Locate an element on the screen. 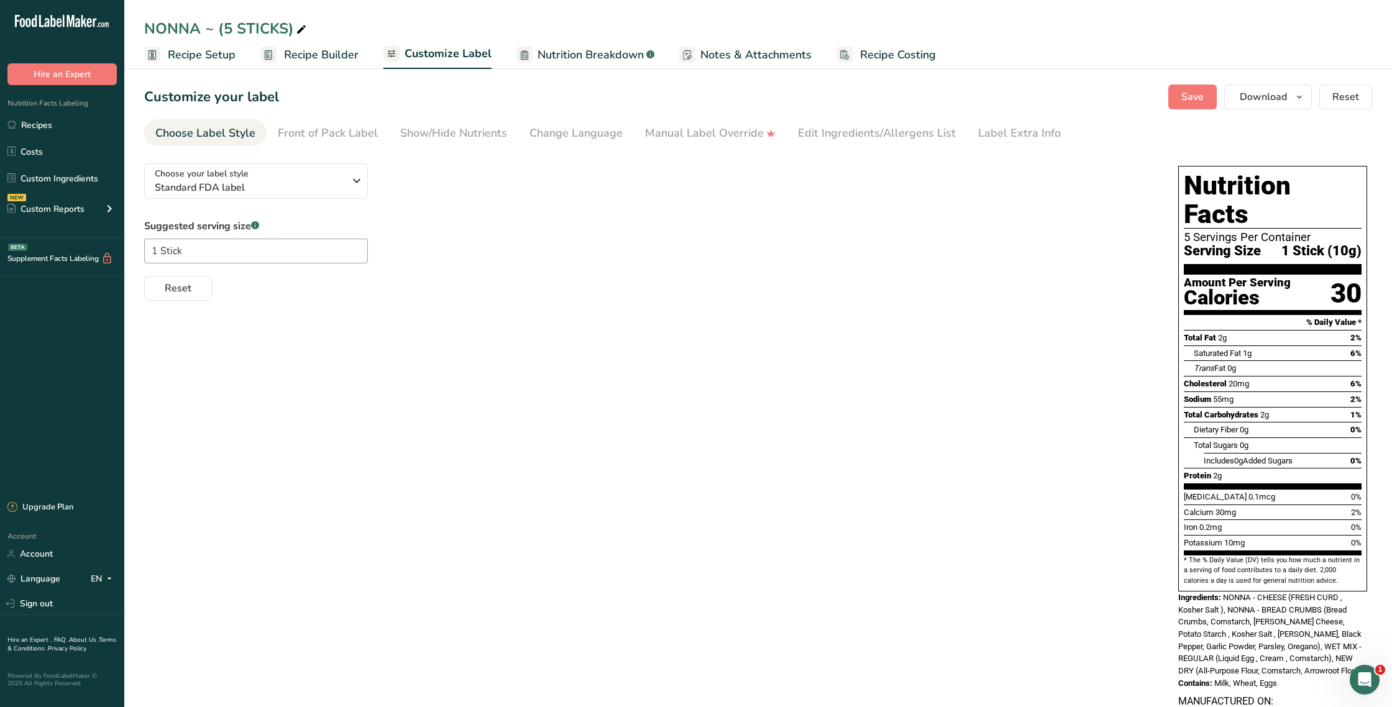 The width and height of the screenshot is (1392, 707). span: Includes Added Sugars is located at coordinates (1248, 460).